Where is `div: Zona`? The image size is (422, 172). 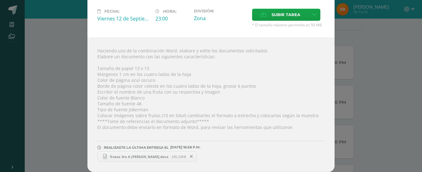 div: Zona is located at coordinates (221, 18).